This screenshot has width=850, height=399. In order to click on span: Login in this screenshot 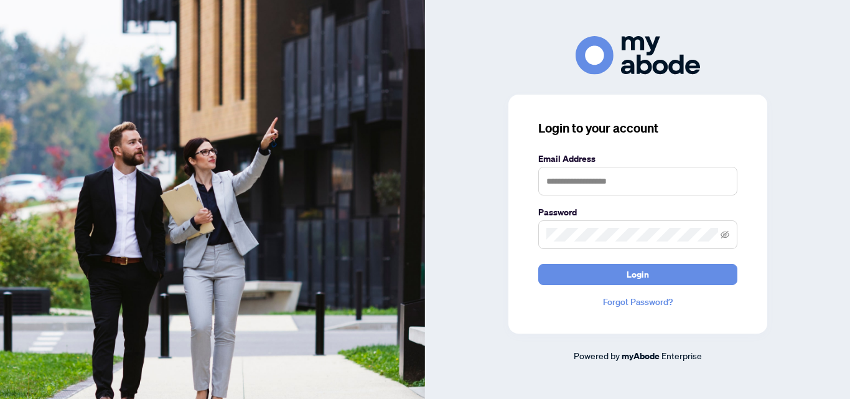, I will do `click(638, 274)`.